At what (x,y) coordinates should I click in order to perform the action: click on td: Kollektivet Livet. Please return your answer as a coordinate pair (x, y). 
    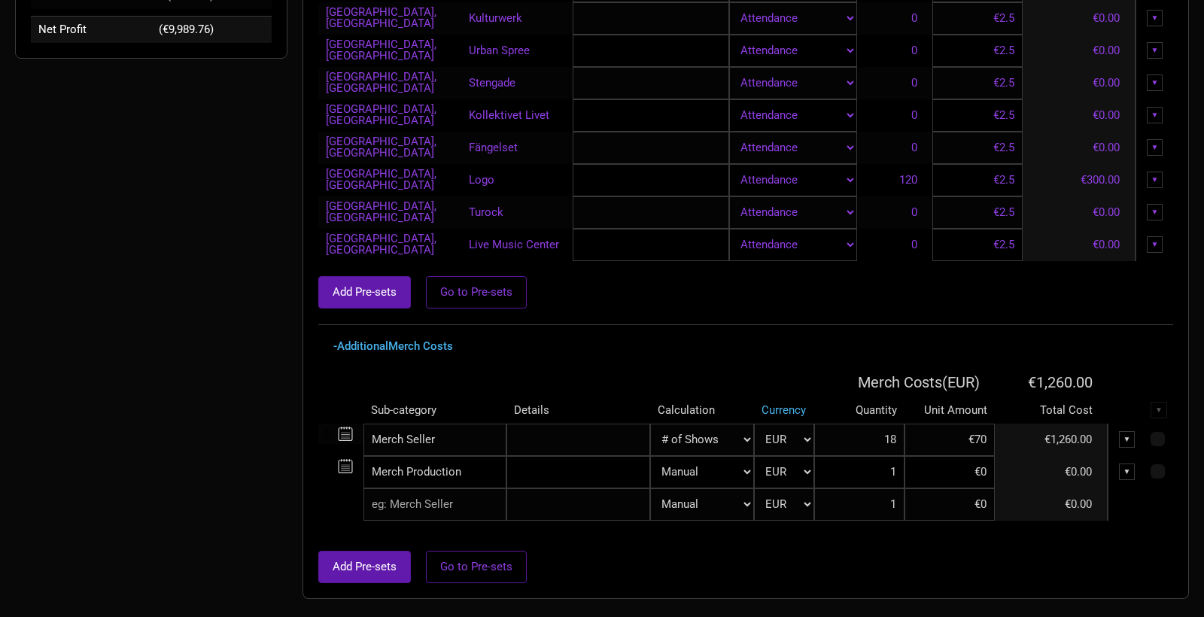
    Looking at the image, I should click on (521, 115).